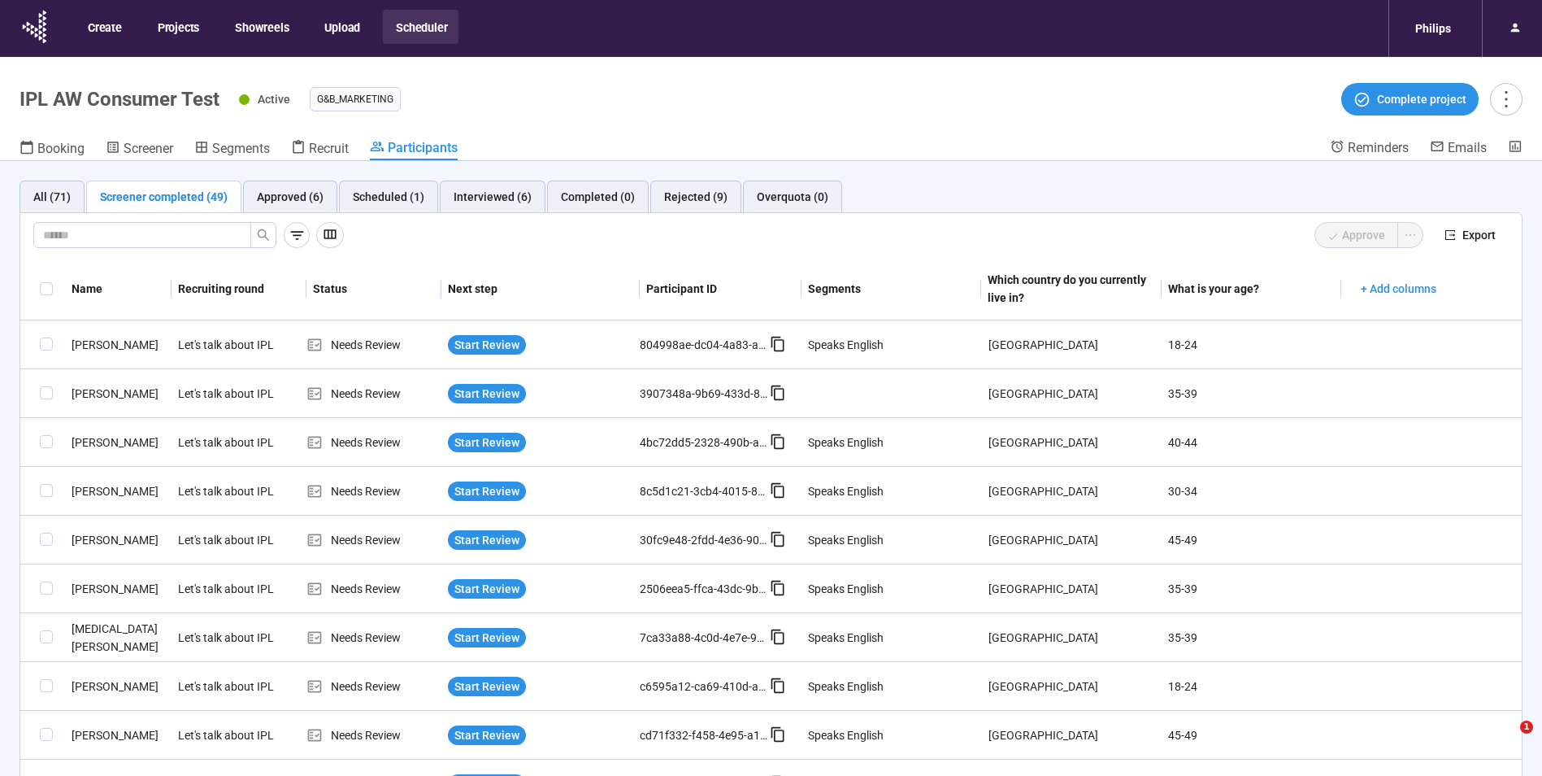  I want to click on span: search, so click(263, 235).